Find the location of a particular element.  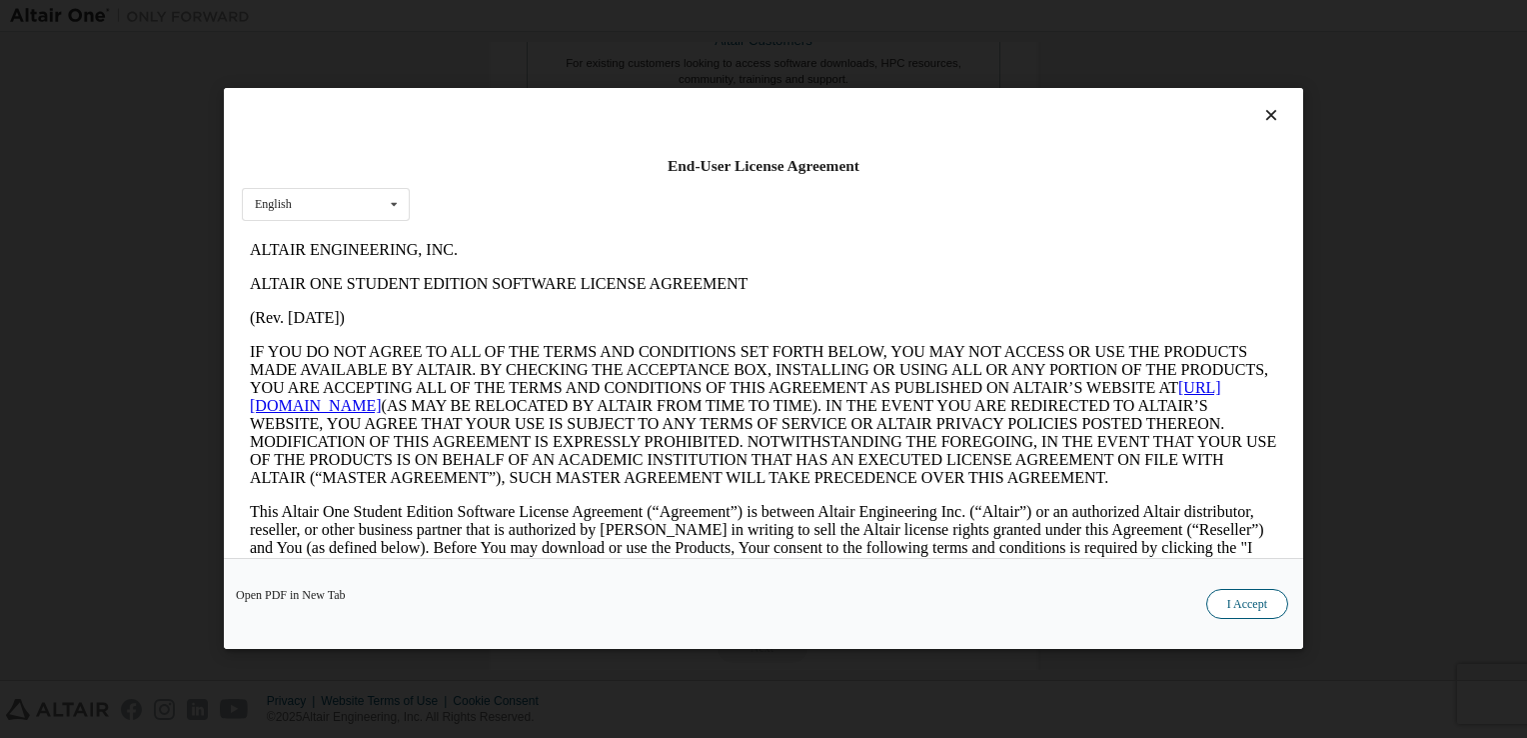

p: IF YOU DO NOT AGREE TO ALL OF THE TERMS AND CONDITIONS SET FORTH BELOW, YOU MAY NOT ACCESS OR USE... is located at coordinates (522, 182).